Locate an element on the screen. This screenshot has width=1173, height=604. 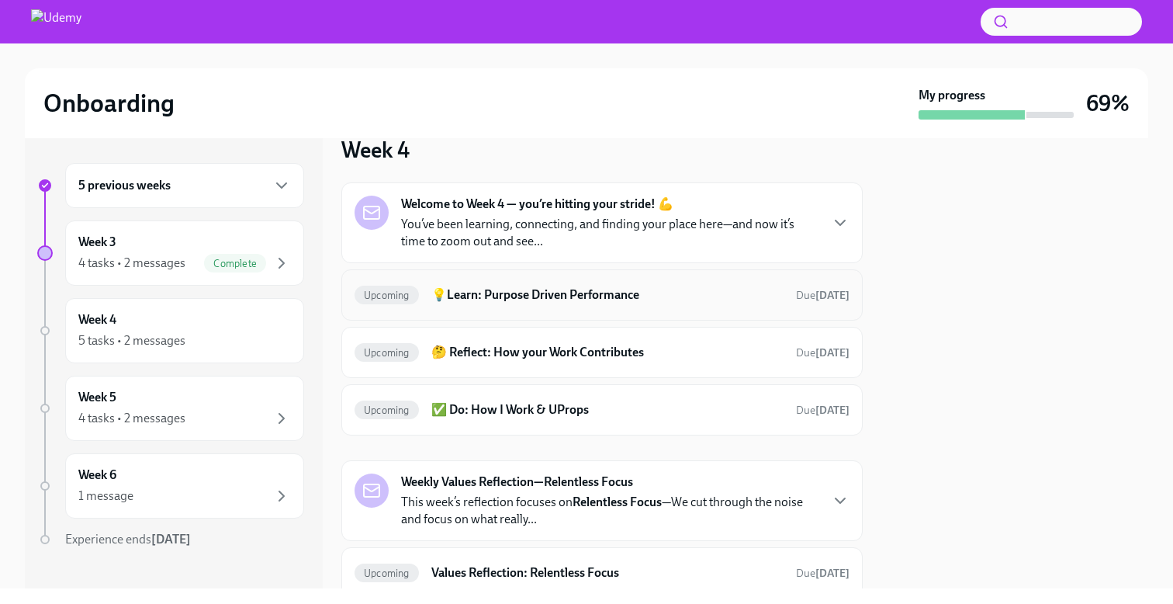
img: Udemy is located at coordinates (56, 22).